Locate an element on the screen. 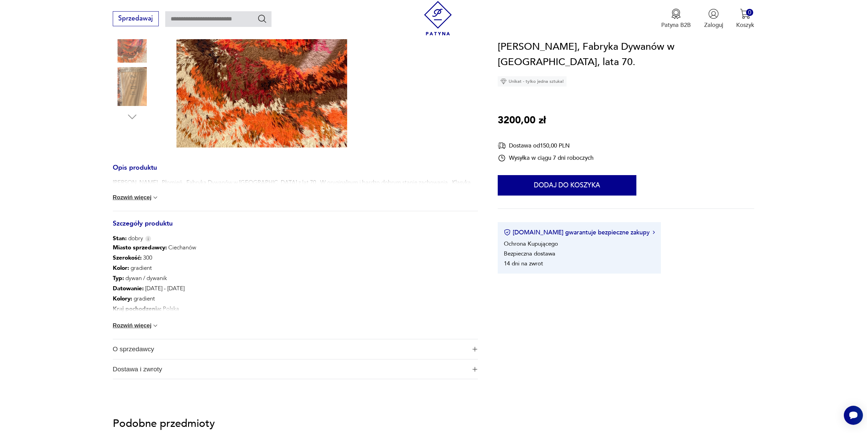 This screenshot has width=867, height=433. button: Sprzedawaj is located at coordinates (136, 19).